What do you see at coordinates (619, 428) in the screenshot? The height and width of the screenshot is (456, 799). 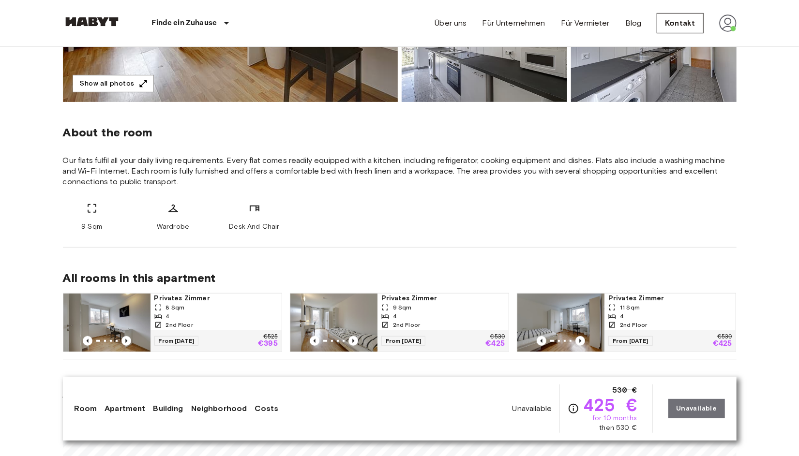 I see `span: then 530 €` at bounding box center [619, 428].